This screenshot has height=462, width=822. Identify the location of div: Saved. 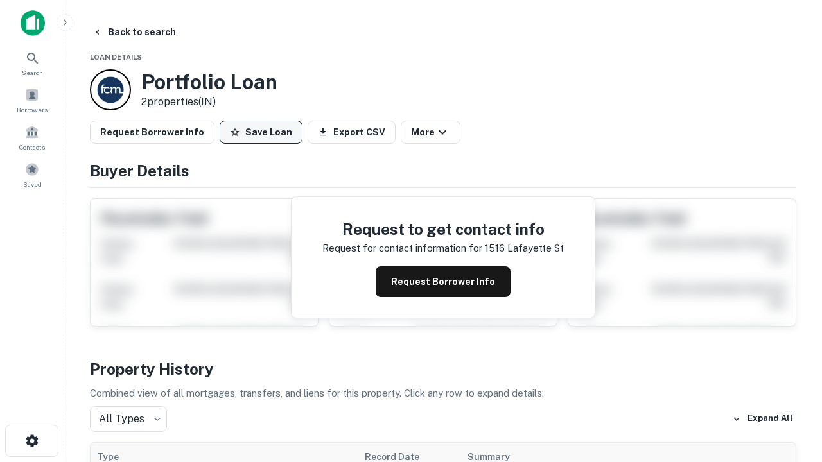
(32, 175).